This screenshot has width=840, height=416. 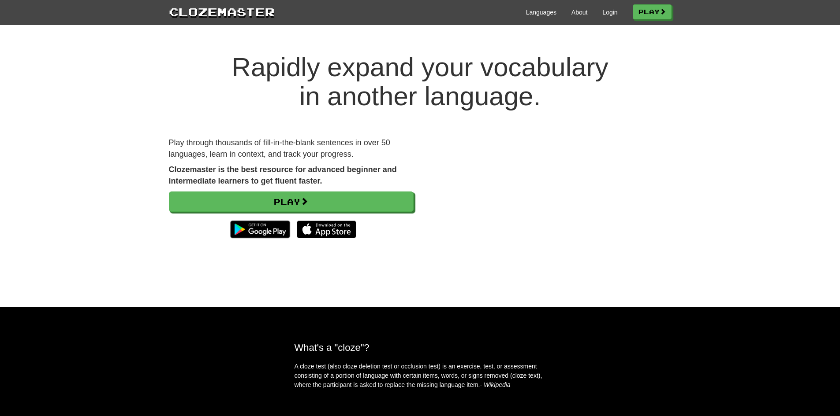 What do you see at coordinates (420, 348) in the screenshot?
I see `h2: What's a "cloze"?` at bounding box center [420, 348].